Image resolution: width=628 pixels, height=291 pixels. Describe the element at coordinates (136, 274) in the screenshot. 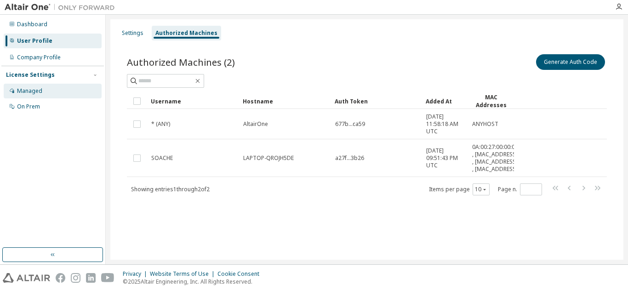

I see `div: Privacy` at that location.